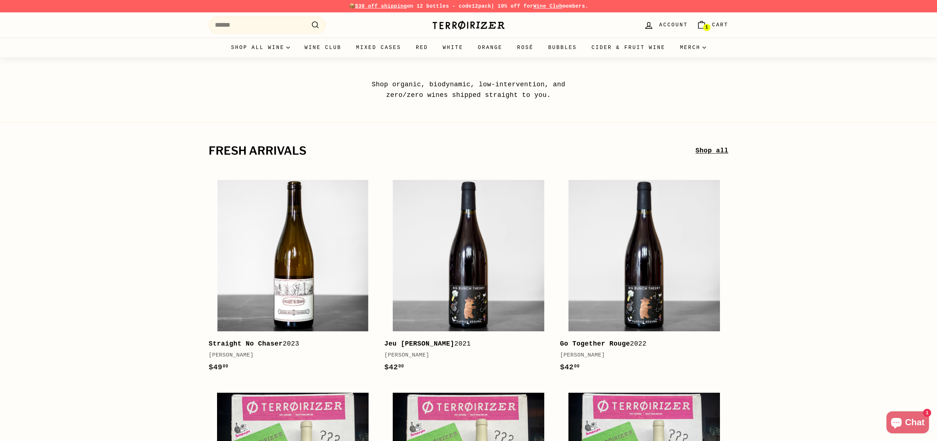 The height and width of the screenshot is (441, 937). I want to click on a: Cider & Fruit Wine, so click(628, 48).